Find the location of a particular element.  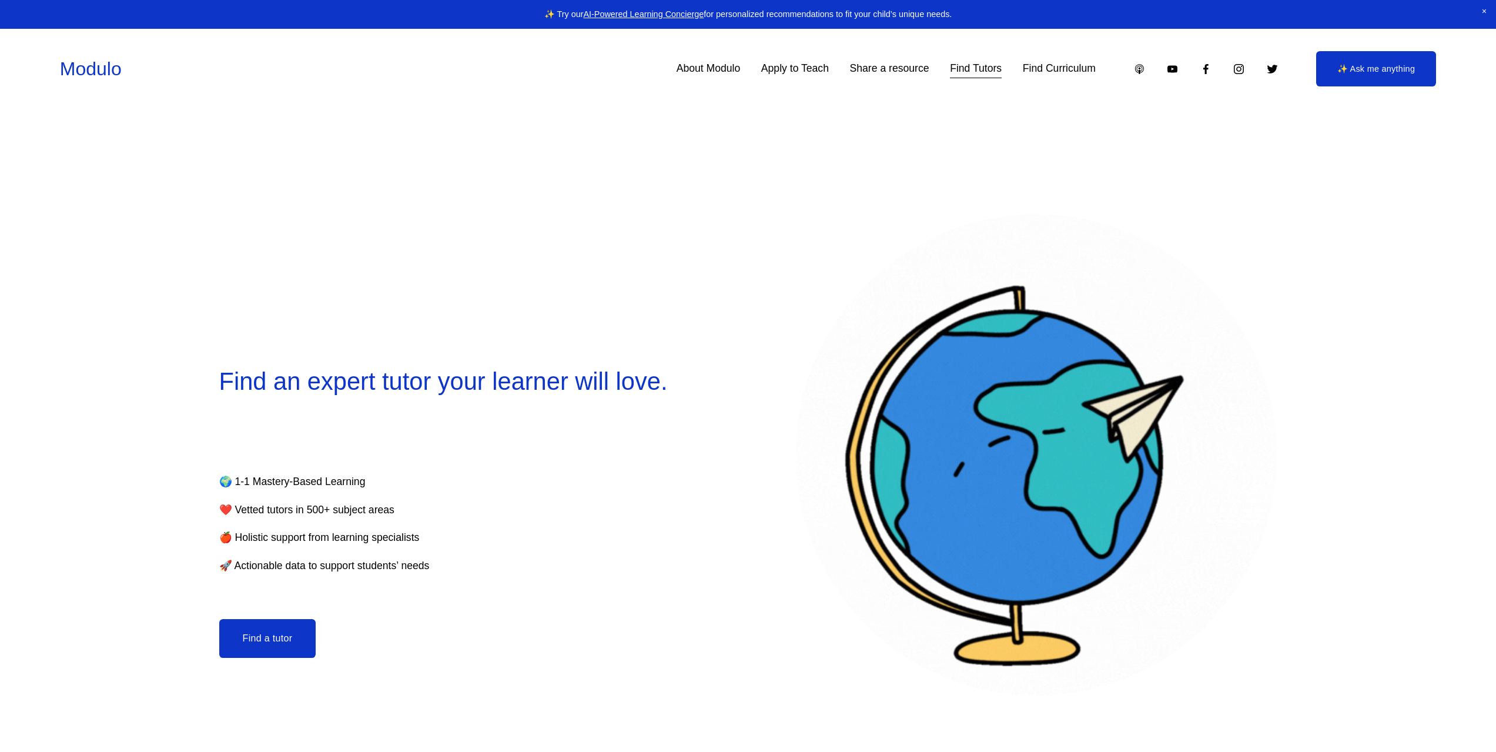

a: YouTube is located at coordinates (1172, 69).